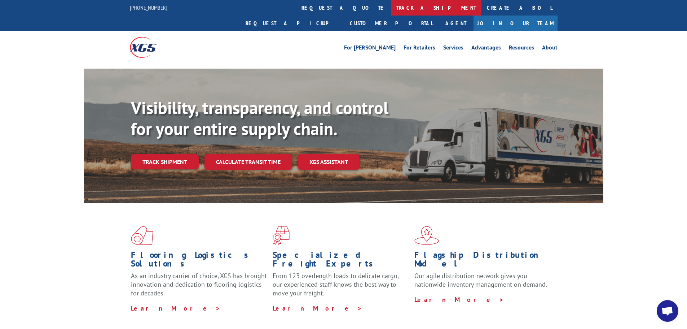 Image resolution: width=687 pixels, height=329 pixels. I want to click on a: About, so click(550, 49).